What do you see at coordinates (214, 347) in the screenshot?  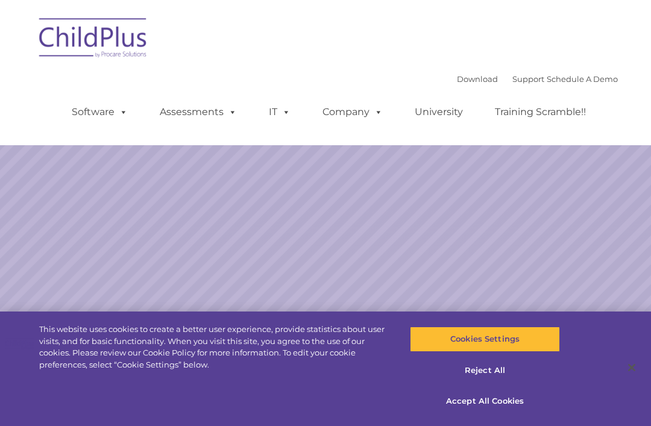 I see `div: This website uses cookies to create a better user experience, provide statistics about user visit...` at bounding box center [214, 347].